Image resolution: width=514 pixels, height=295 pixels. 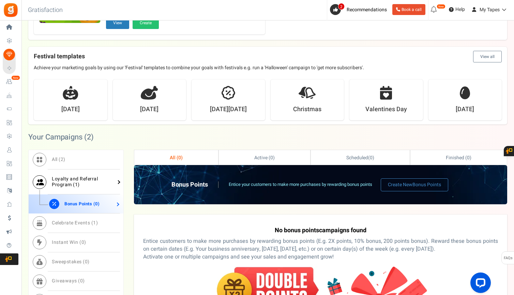 What do you see at coordinates (75, 222) in the screenshot?
I see `span: Celebrate Events ( )` at bounding box center [75, 222].